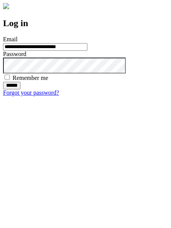 The height and width of the screenshot is (228, 171). What do you see at coordinates (10, 39) in the screenshot?
I see `label: Email` at bounding box center [10, 39].